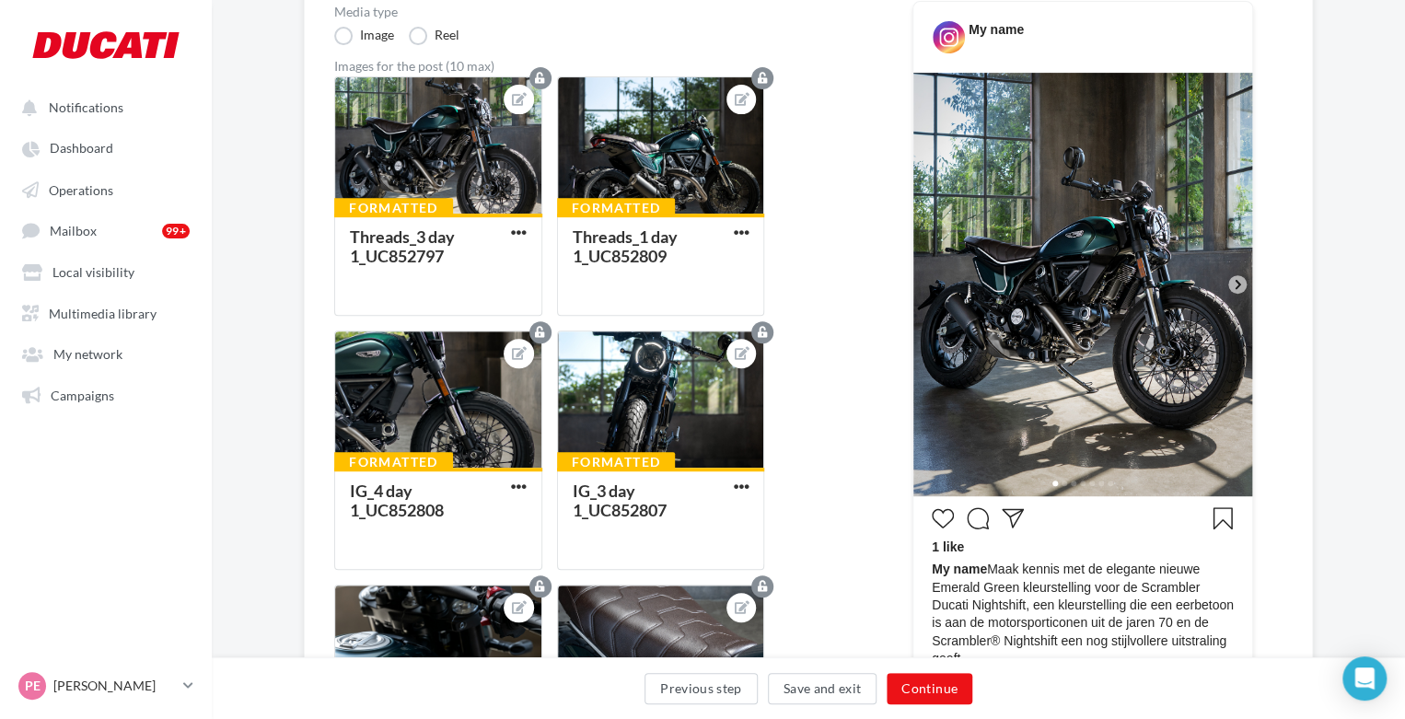 This screenshot has width=1405, height=719. Describe the element at coordinates (102, 312) in the screenshot. I see `span: Multimedia library` at that location.